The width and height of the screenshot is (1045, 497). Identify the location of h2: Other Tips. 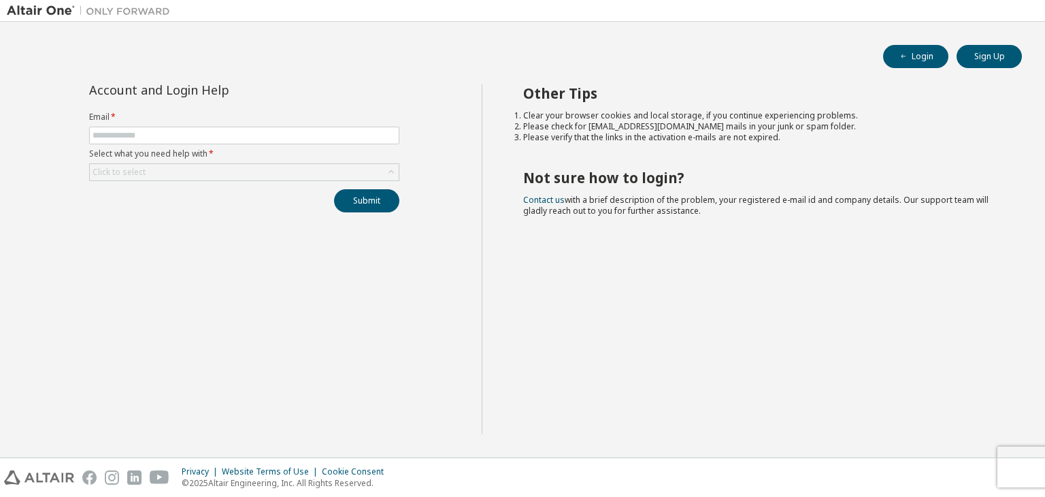
(760, 93).